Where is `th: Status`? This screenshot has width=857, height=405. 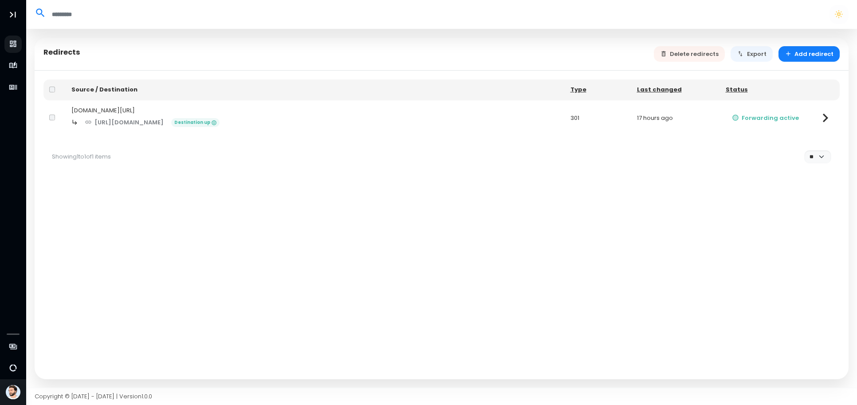
th: Status is located at coordinates (766, 90).